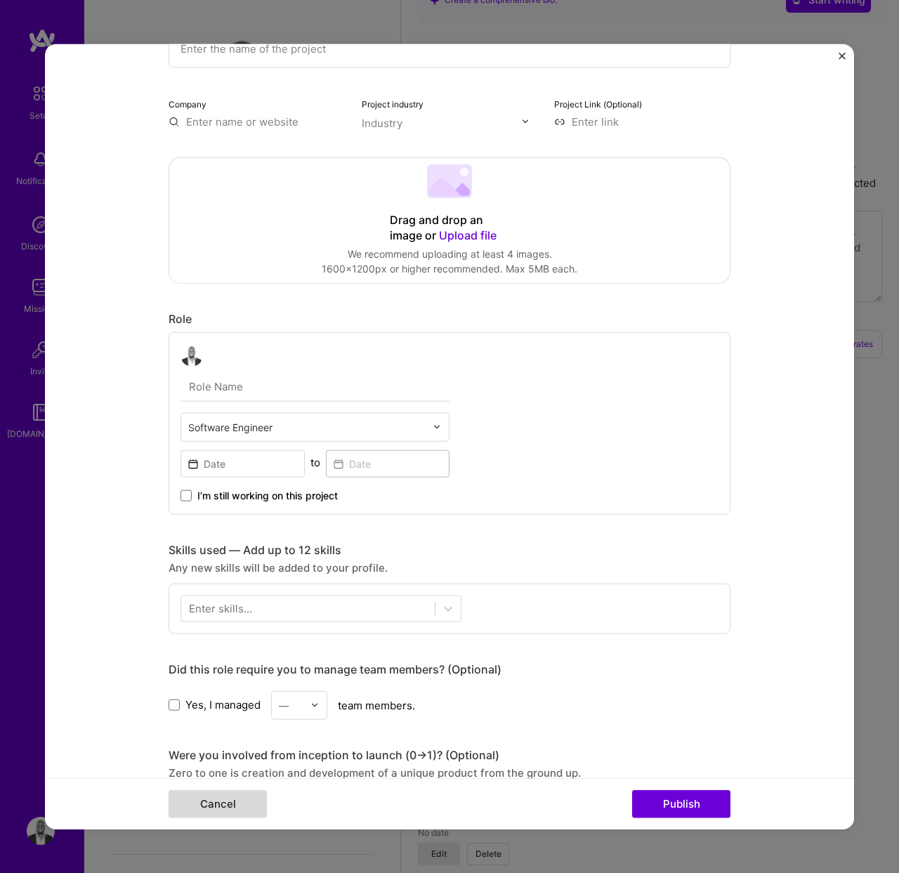  Describe the element at coordinates (223, 704) in the screenshot. I see `span: Yes, I managed` at that location.